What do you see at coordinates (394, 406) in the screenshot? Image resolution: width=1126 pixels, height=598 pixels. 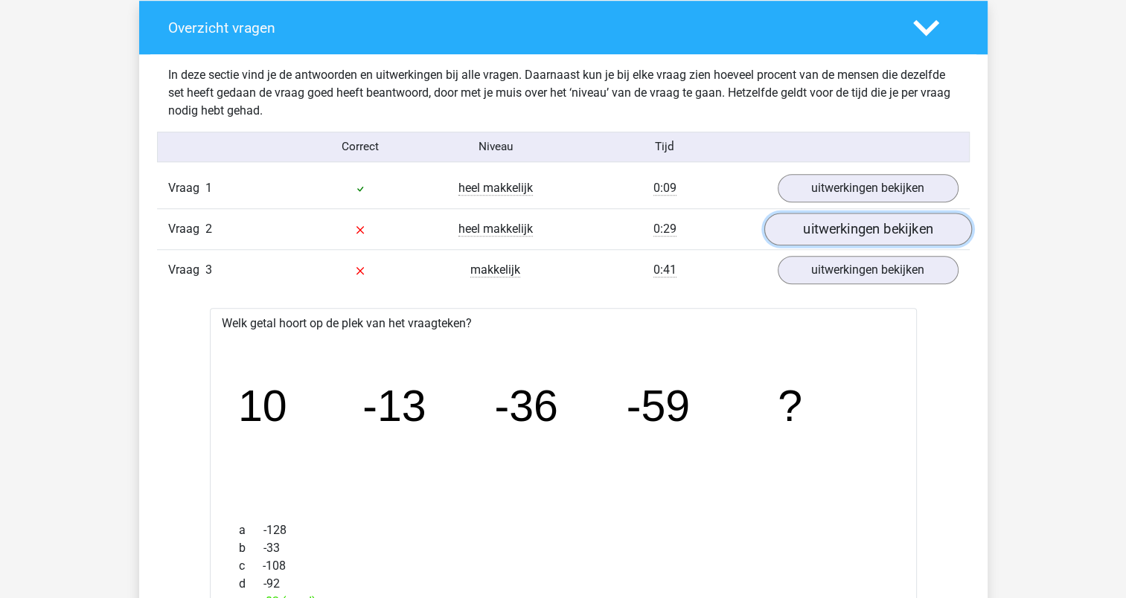 I see `tspan: -13` at bounding box center [394, 406].